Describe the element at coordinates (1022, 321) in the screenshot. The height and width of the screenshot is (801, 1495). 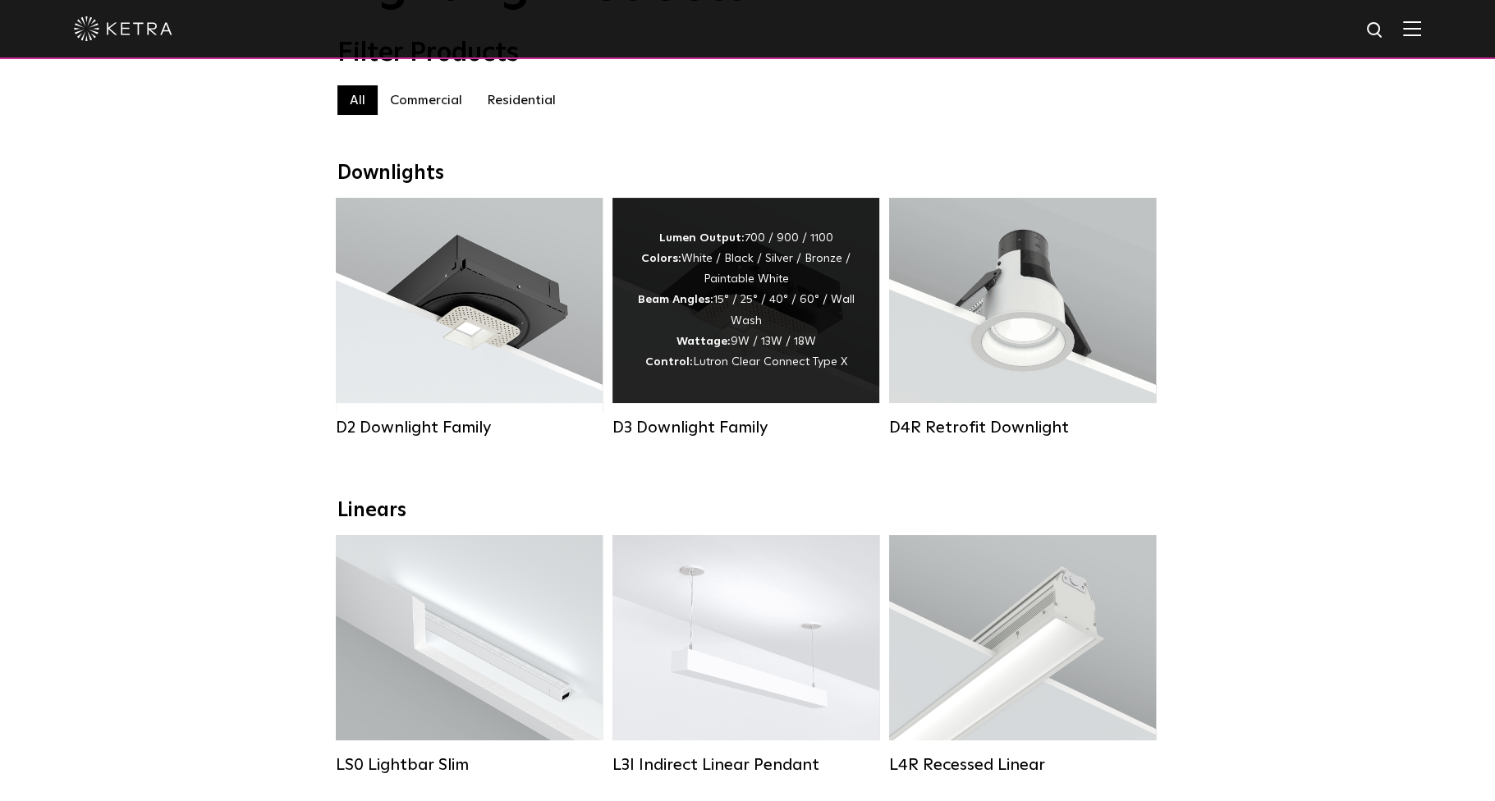
I see `a: D4R Retrofit Downlight Lumen Output:800Colors:White / BlackBeam Angles:15° / 25° / 40° / 60°Watta...` at that location.